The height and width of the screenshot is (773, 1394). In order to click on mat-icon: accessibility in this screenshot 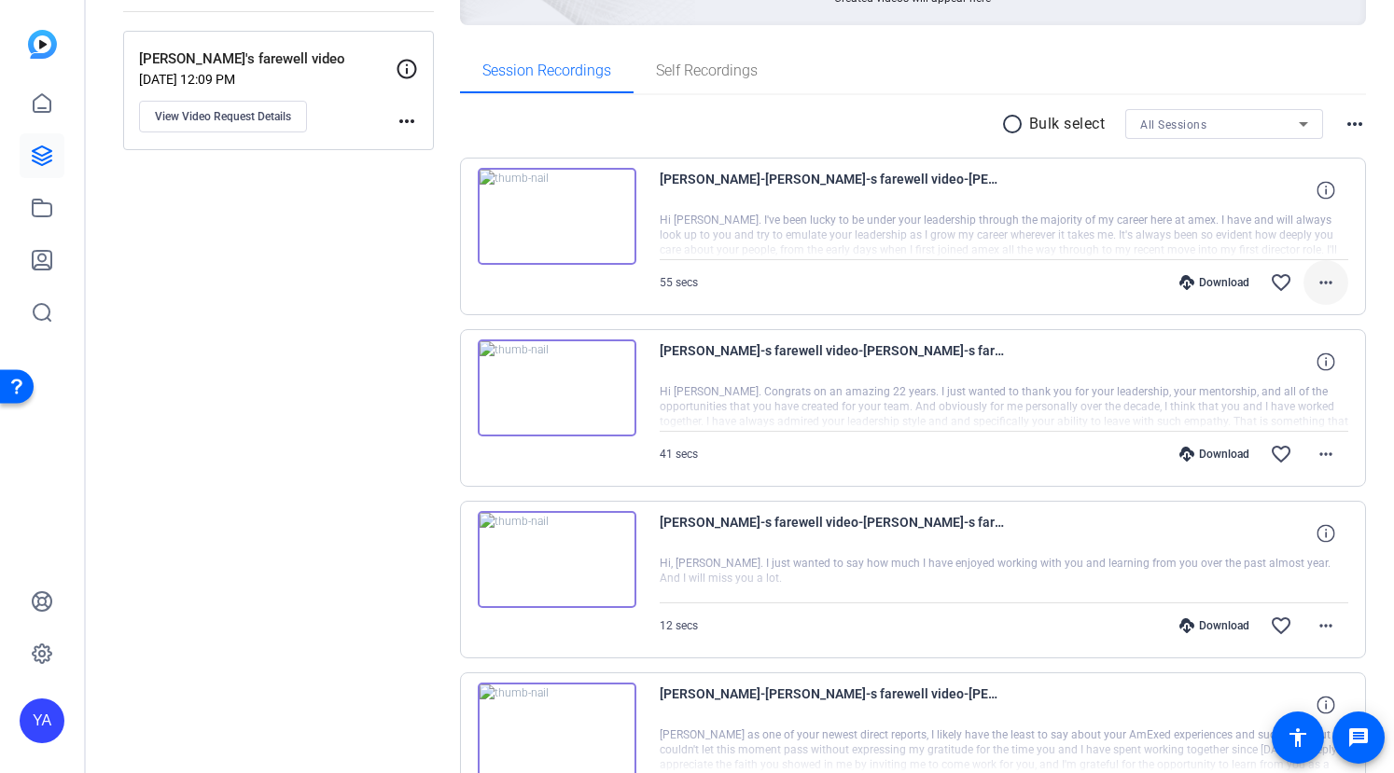, I will do `click(1298, 738)`.